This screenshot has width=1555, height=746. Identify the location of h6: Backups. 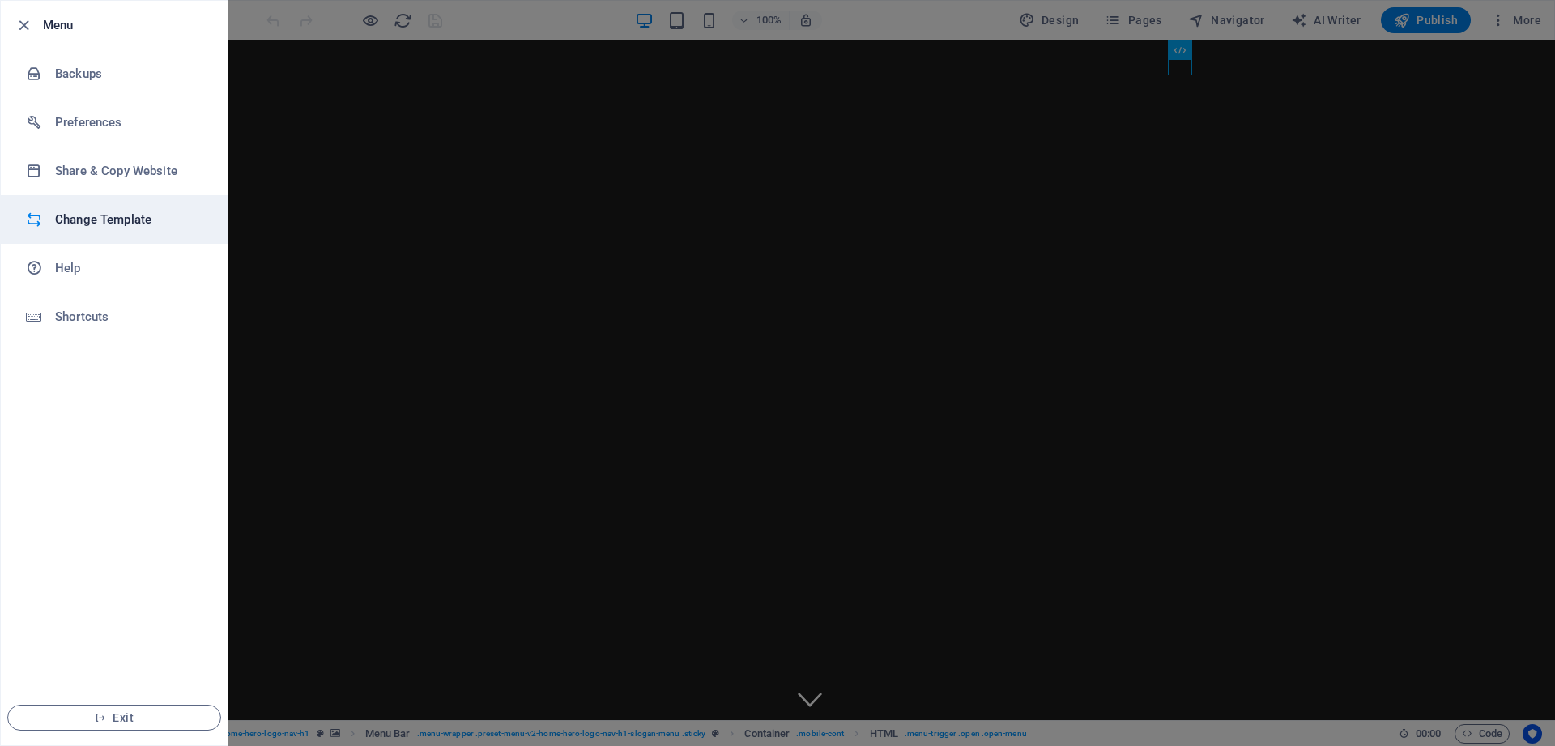
(130, 74).